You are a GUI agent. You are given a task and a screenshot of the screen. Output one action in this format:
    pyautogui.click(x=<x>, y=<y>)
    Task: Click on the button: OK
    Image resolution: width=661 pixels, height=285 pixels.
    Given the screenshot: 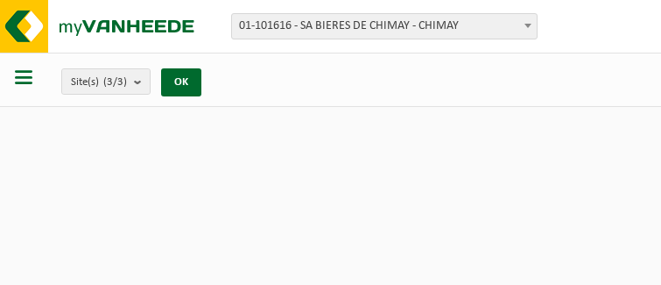 What is the action you would take?
    pyautogui.click(x=181, y=82)
    